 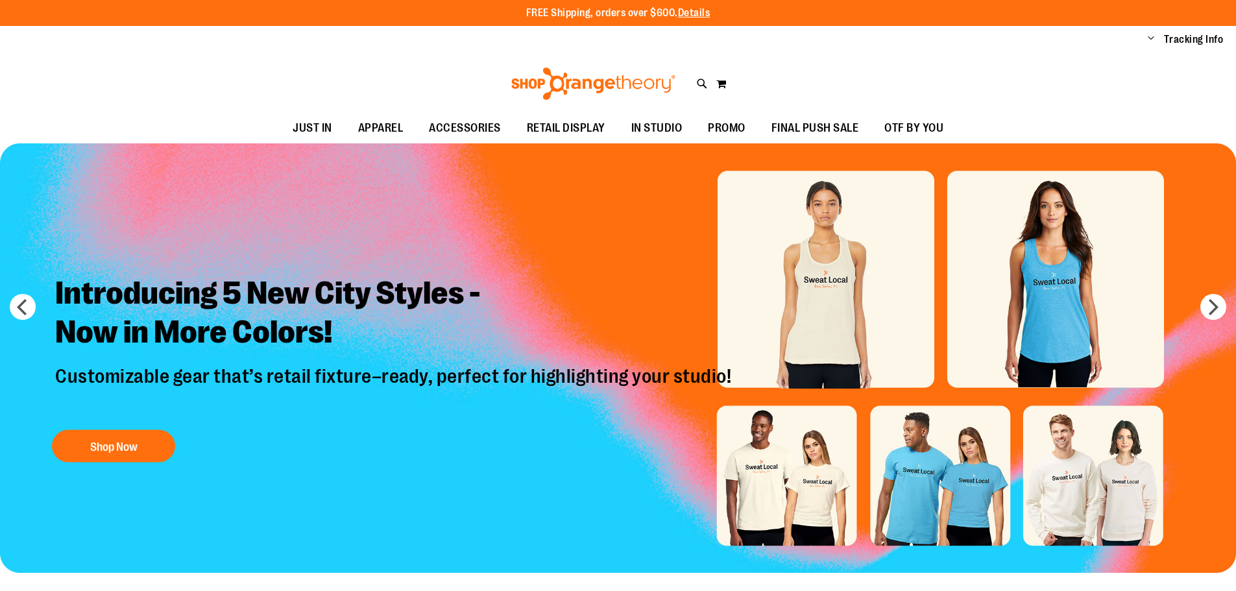 I want to click on a: RETAIL DISPLAY, so click(x=566, y=128).